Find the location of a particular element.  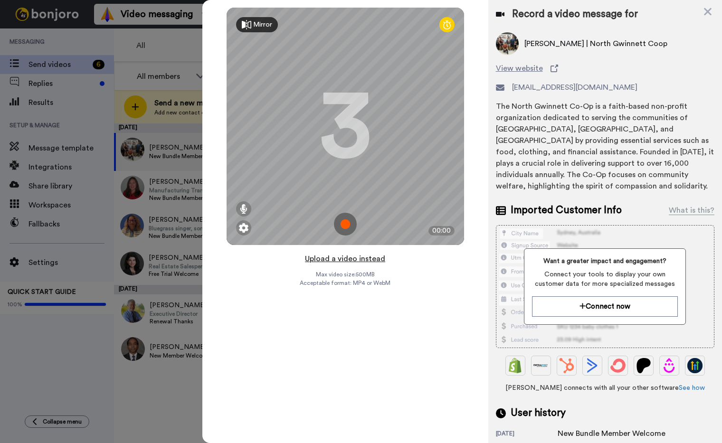

span: Max video size: 500 MB is located at coordinates (345, 275).